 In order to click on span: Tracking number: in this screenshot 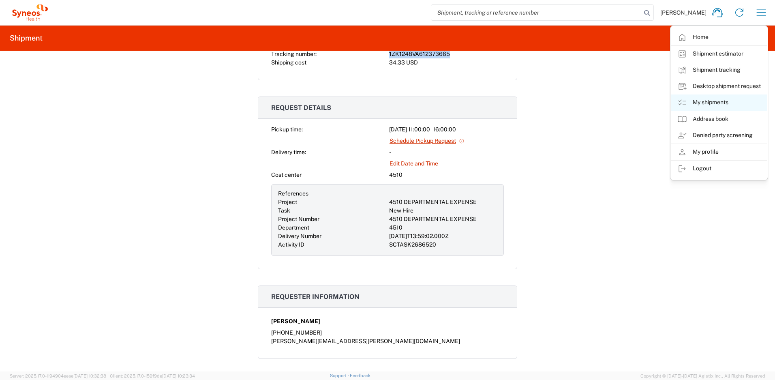, I will do `click(294, 54)`.